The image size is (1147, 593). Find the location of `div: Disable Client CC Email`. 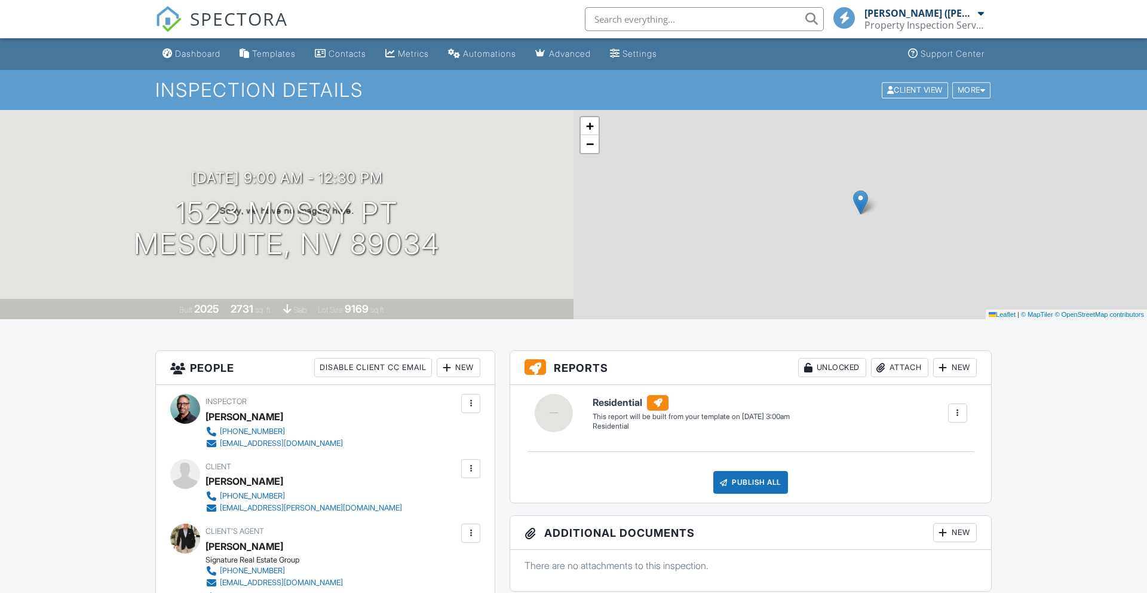

div: Disable Client CC Email is located at coordinates (373, 367).